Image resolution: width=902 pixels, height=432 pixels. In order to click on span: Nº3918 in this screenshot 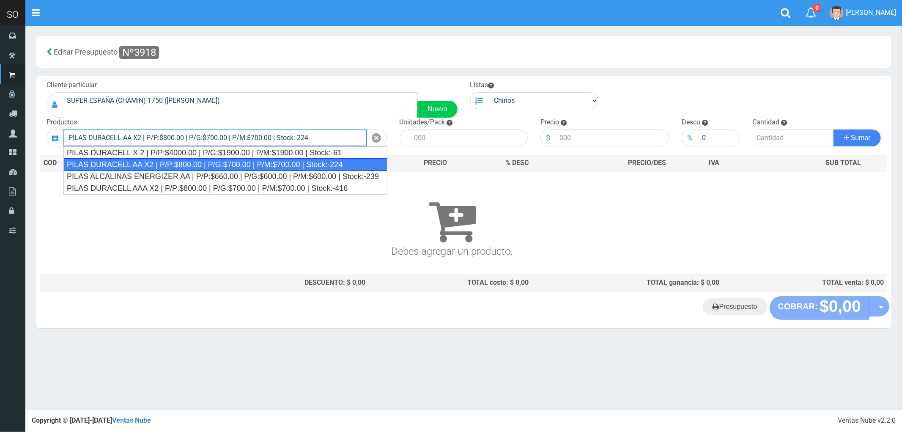, I will do `click(139, 52)`.